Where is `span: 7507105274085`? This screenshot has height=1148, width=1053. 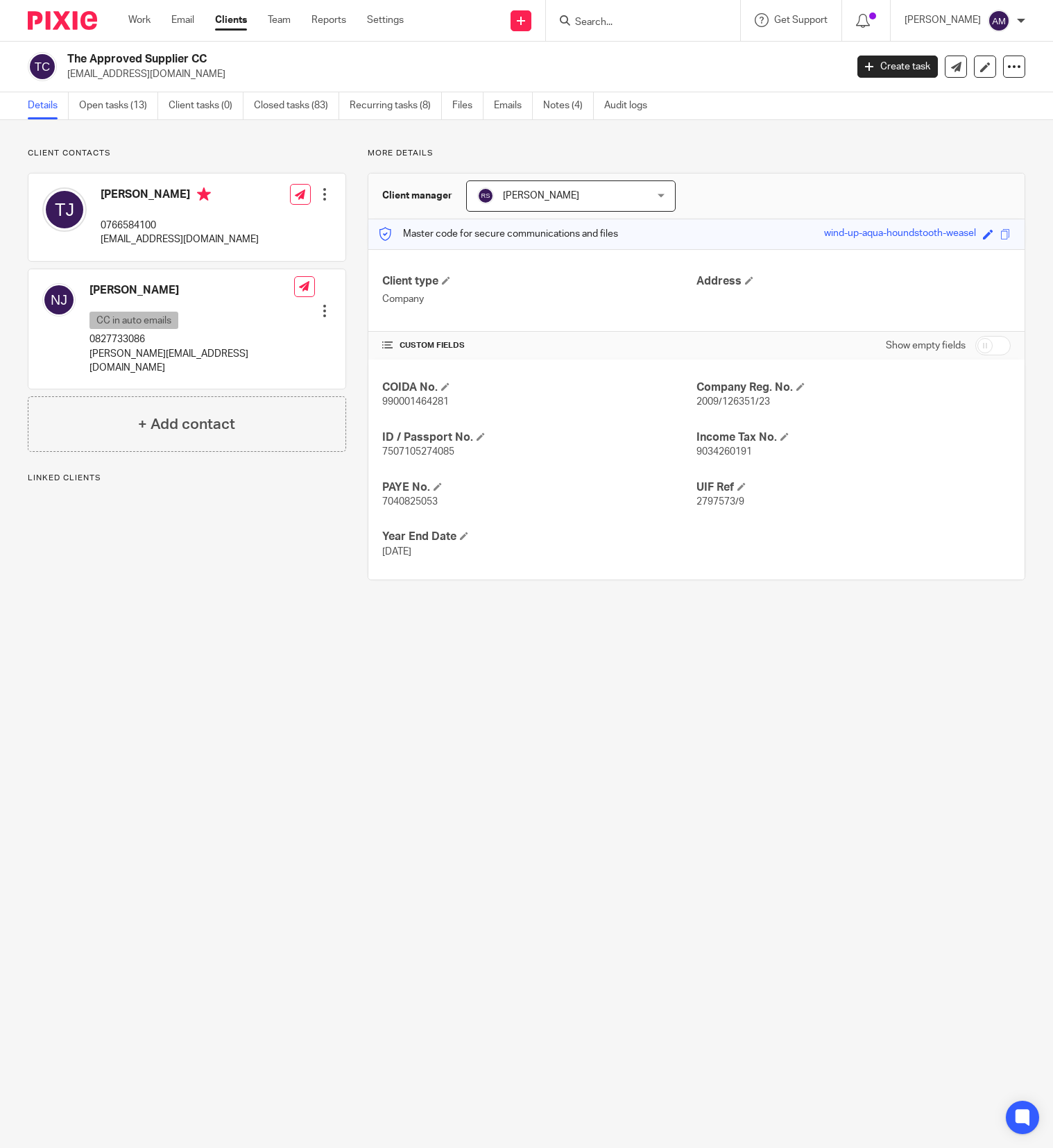 span: 7507105274085 is located at coordinates (419, 452).